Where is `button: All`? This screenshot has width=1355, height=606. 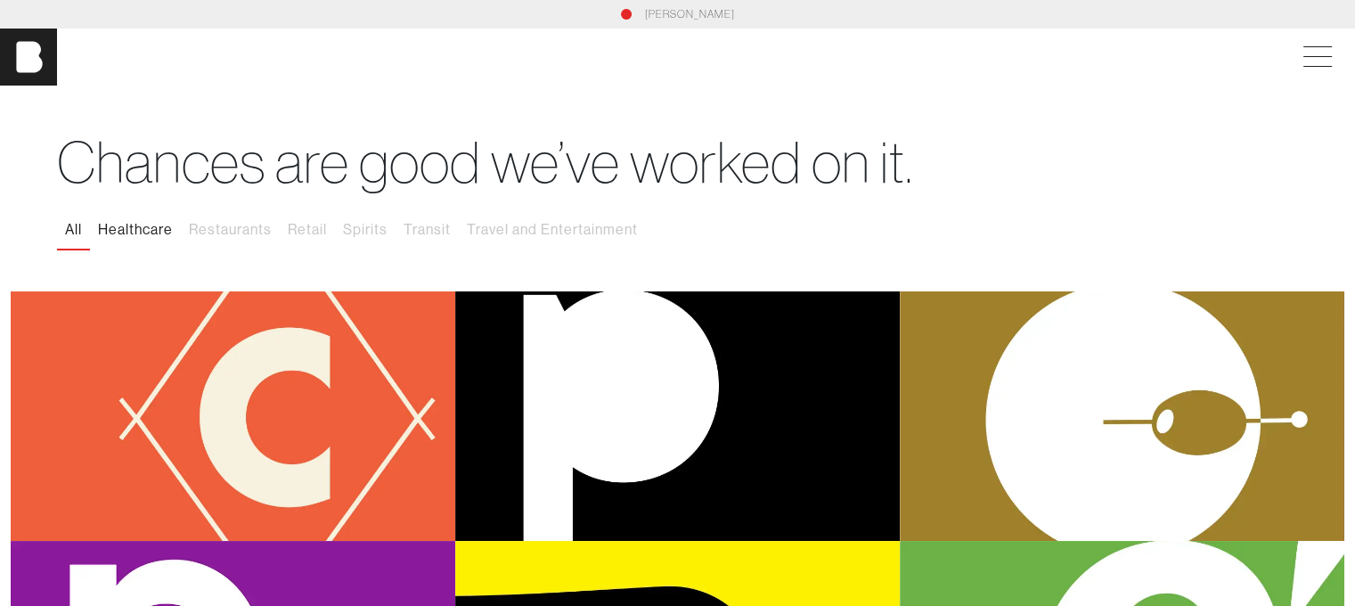
button: All is located at coordinates (73, 230).